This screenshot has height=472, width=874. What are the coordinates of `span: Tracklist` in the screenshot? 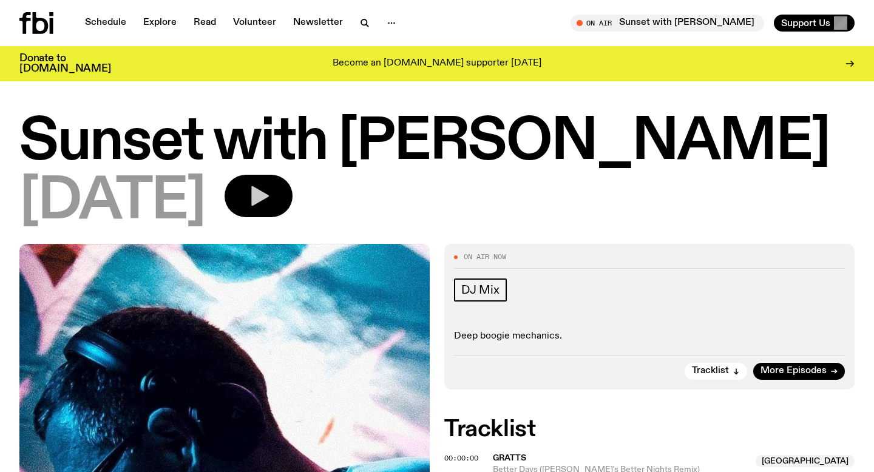 It's located at (710, 371).